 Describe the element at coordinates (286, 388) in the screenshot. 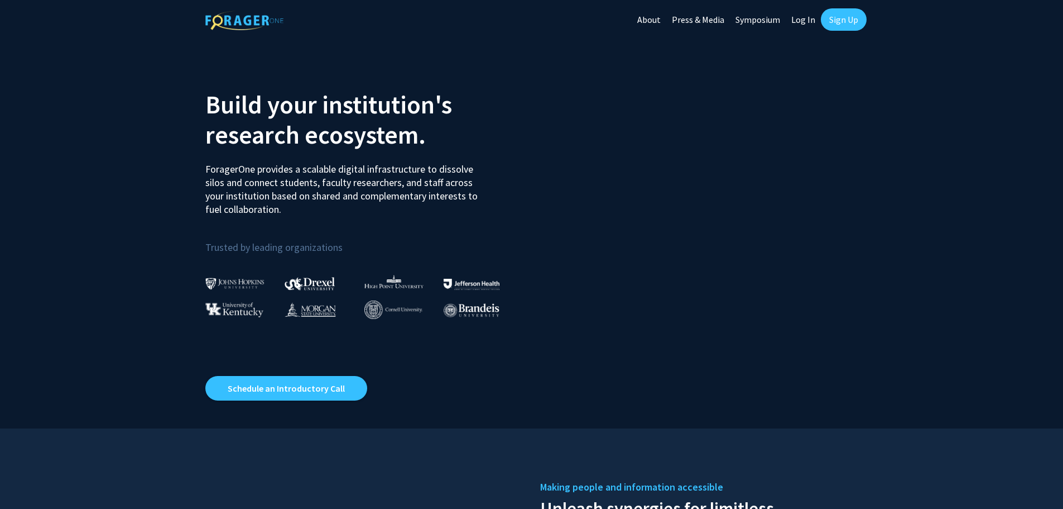

I see `a: Opens in a new tab` at that location.